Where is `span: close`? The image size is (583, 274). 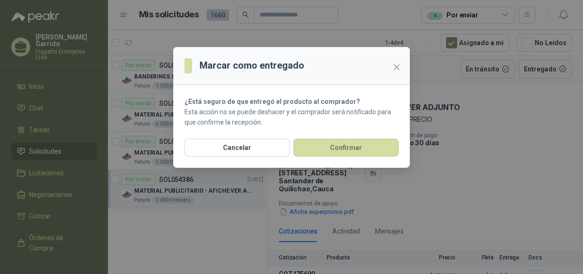 span: close is located at coordinates (397, 67).